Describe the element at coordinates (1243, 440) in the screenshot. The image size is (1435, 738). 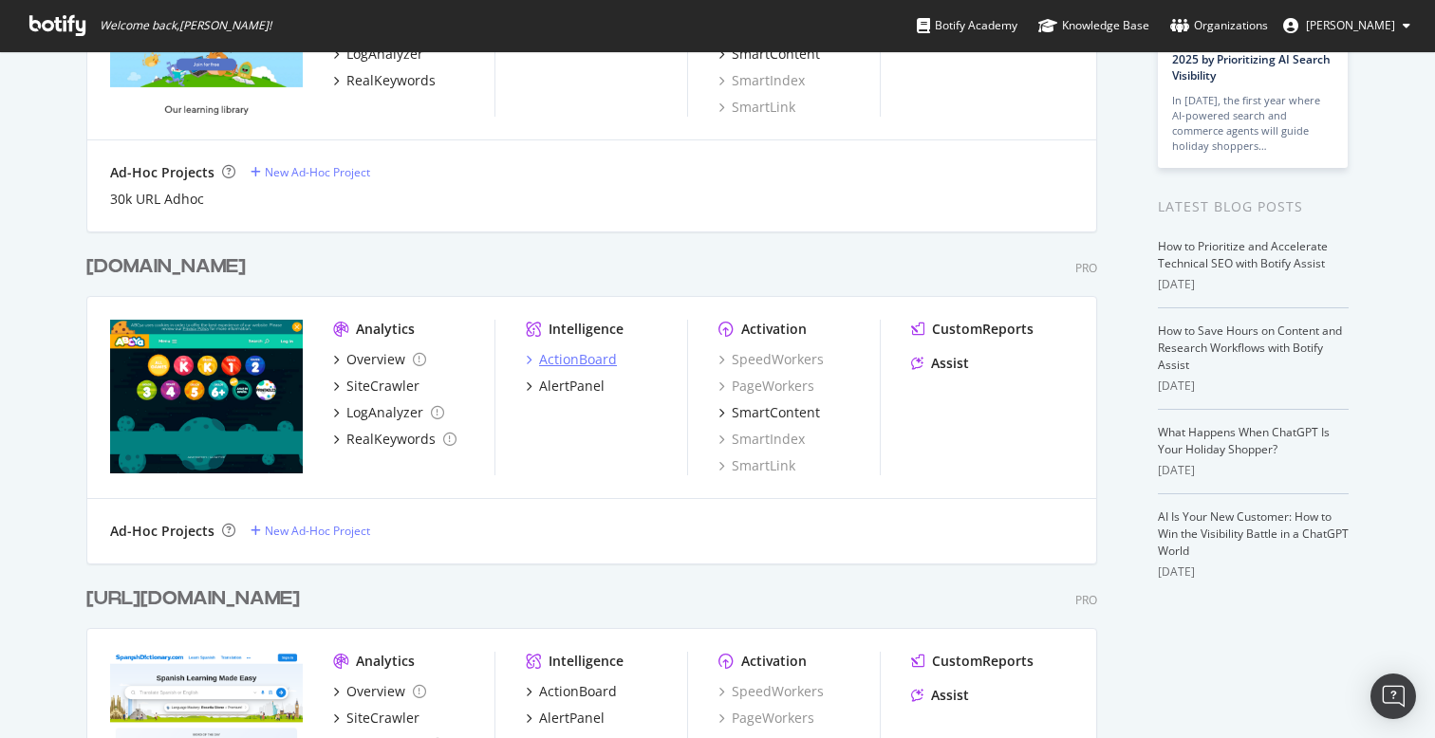
I see `a: What Happens When ChatGPT Is Your Holiday Shopper?` at that location.